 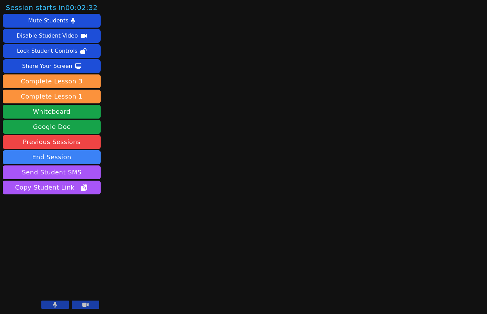 What do you see at coordinates (52, 127) in the screenshot?
I see `a: Google Doc` at bounding box center [52, 127].